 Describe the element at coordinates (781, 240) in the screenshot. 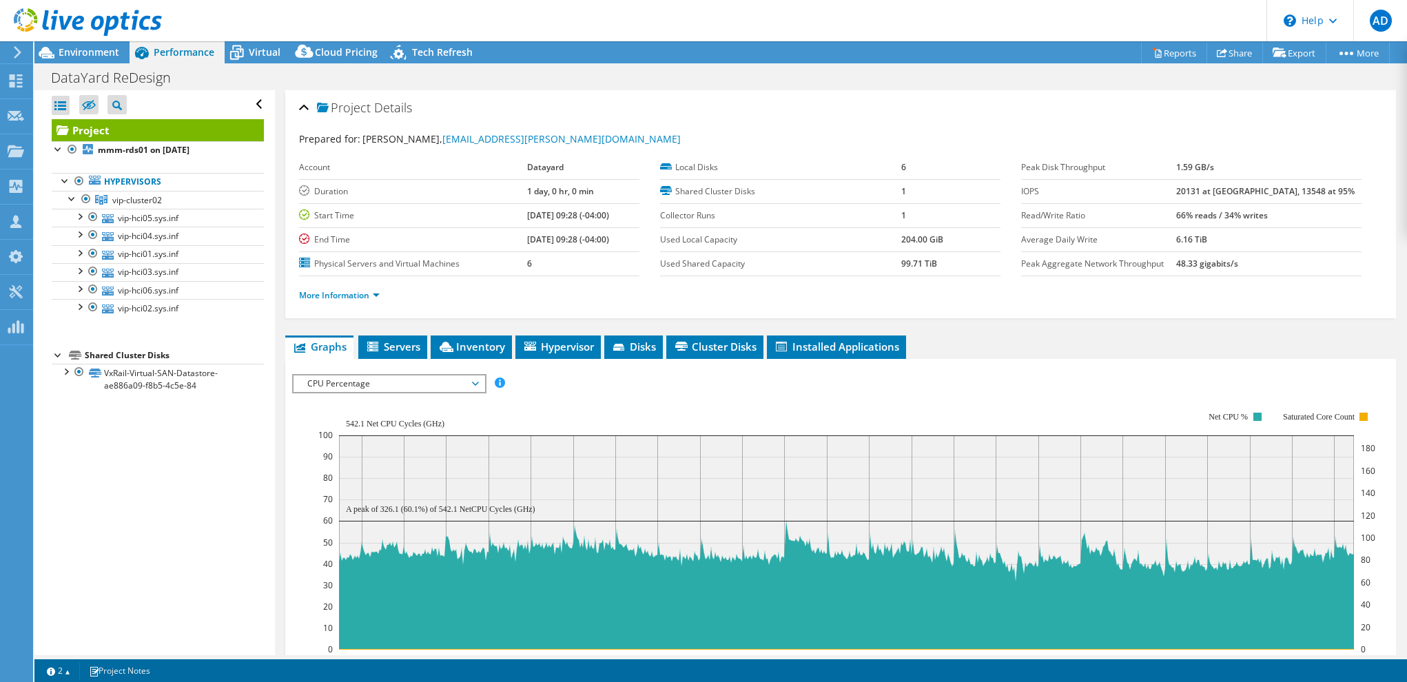

I see `label: Used Local Capacity` at that location.